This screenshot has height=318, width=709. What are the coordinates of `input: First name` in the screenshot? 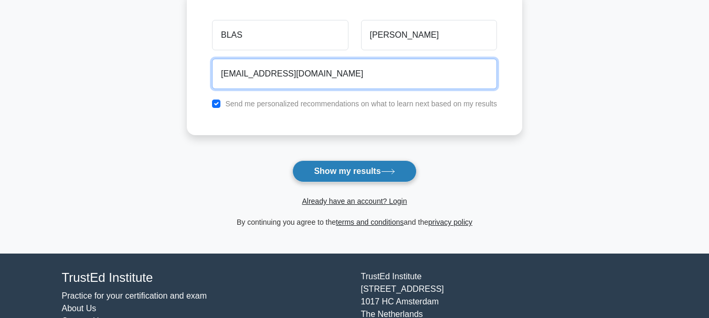 It's located at (280, 35).